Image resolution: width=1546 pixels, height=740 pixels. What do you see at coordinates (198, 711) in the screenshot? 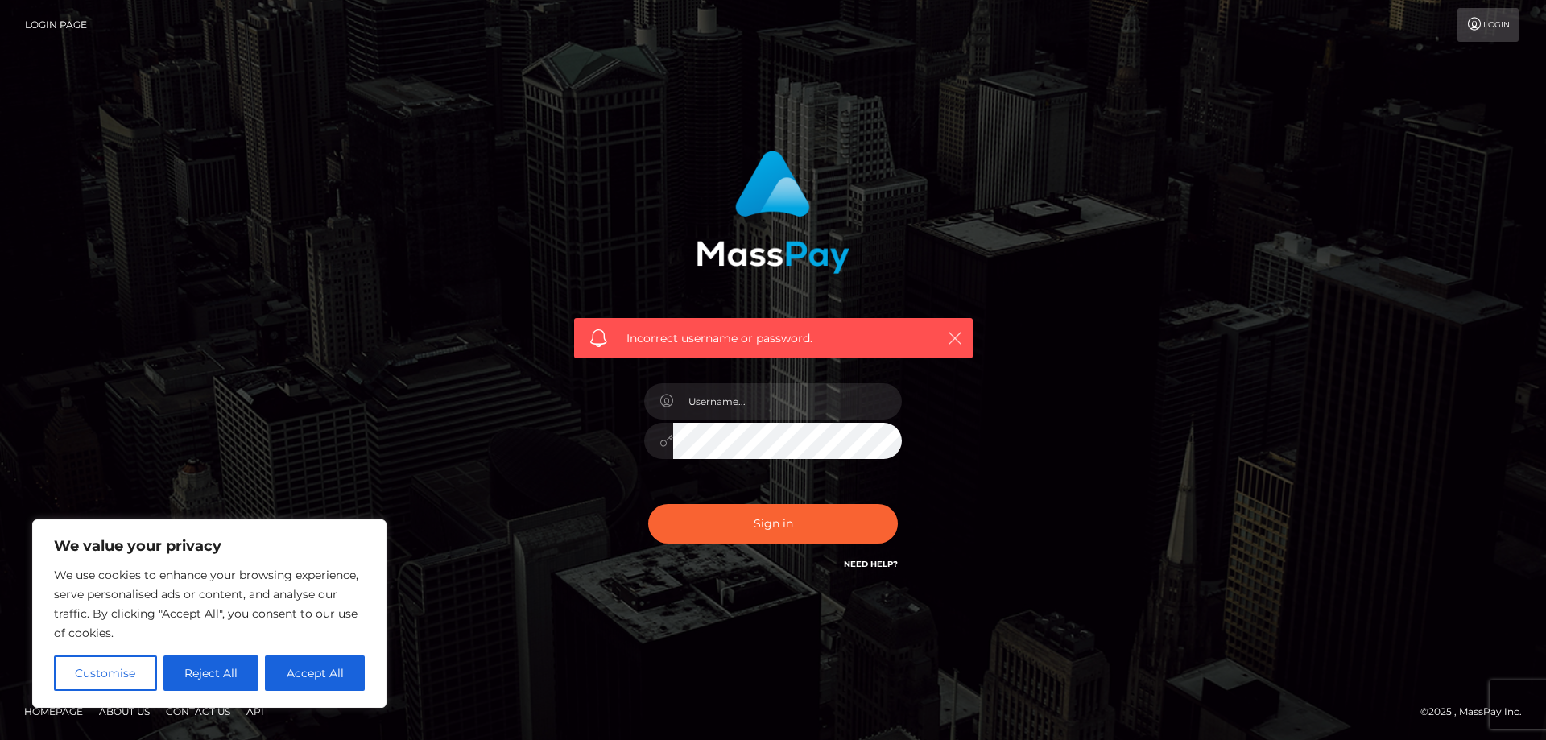
I see `a: Contact Us` at bounding box center [198, 711].